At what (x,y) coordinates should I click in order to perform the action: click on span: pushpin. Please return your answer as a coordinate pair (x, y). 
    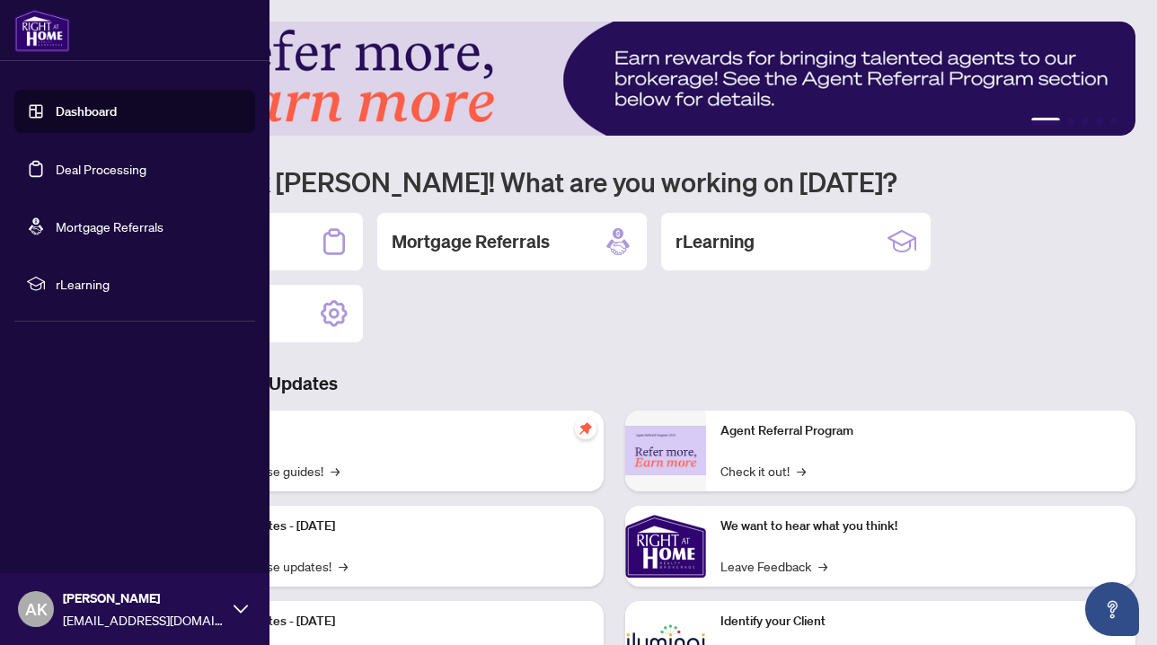
    Looking at the image, I should click on (586, 429).